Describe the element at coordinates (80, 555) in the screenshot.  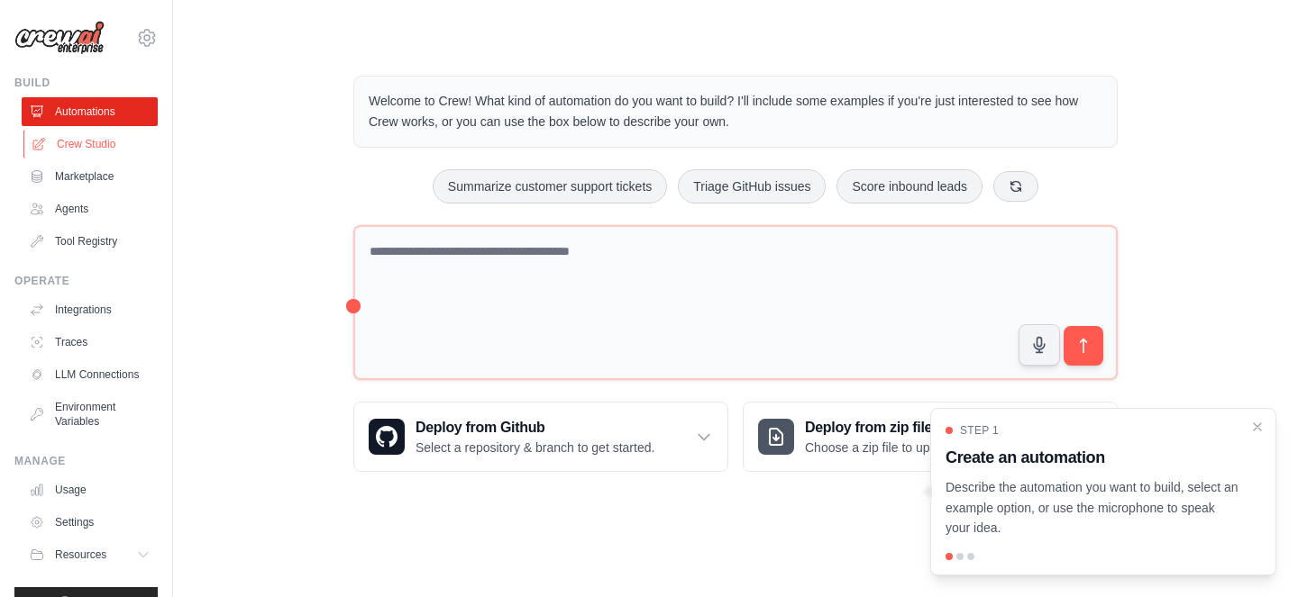
I see `span: Resources` at that location.